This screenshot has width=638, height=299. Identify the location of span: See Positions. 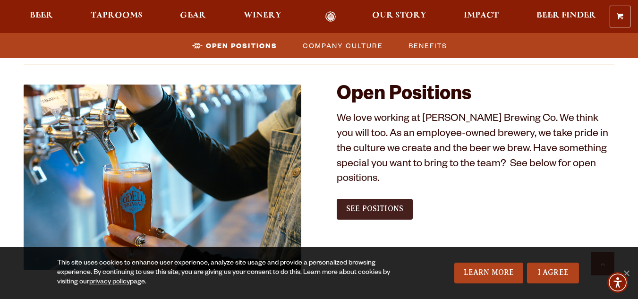
(375, 209).